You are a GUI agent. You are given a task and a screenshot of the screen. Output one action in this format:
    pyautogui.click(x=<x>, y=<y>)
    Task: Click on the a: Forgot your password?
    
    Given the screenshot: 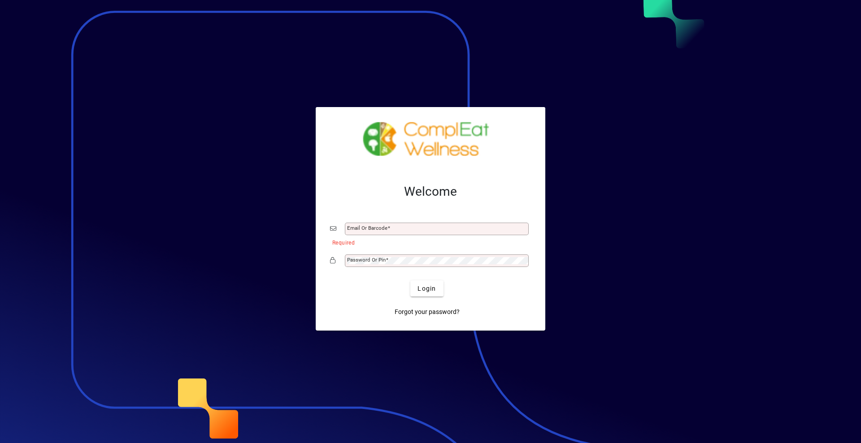 What is the action you would take?
    pyautogui.click(x=427, y=312)
    